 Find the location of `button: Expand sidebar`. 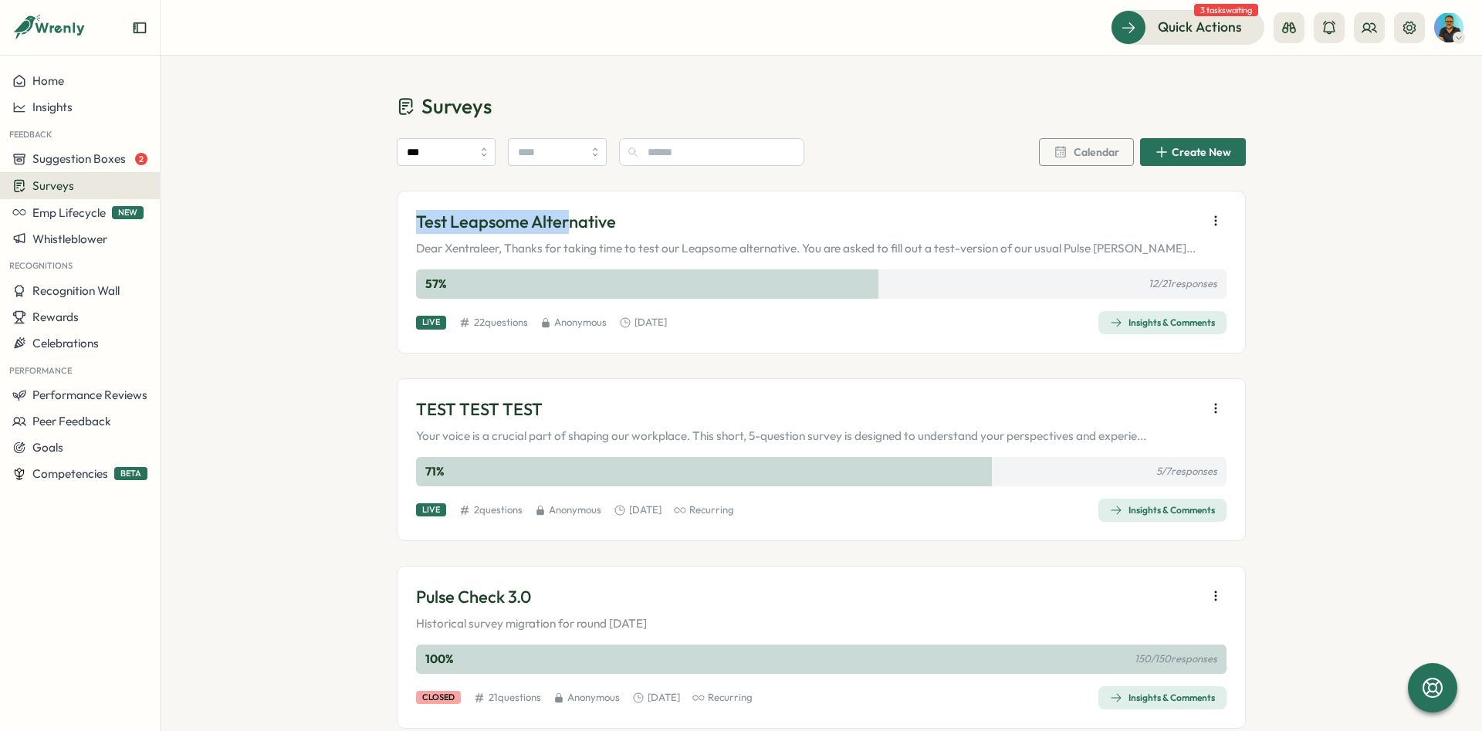

button: Expand sidebar is located at coordinates (140, 28).